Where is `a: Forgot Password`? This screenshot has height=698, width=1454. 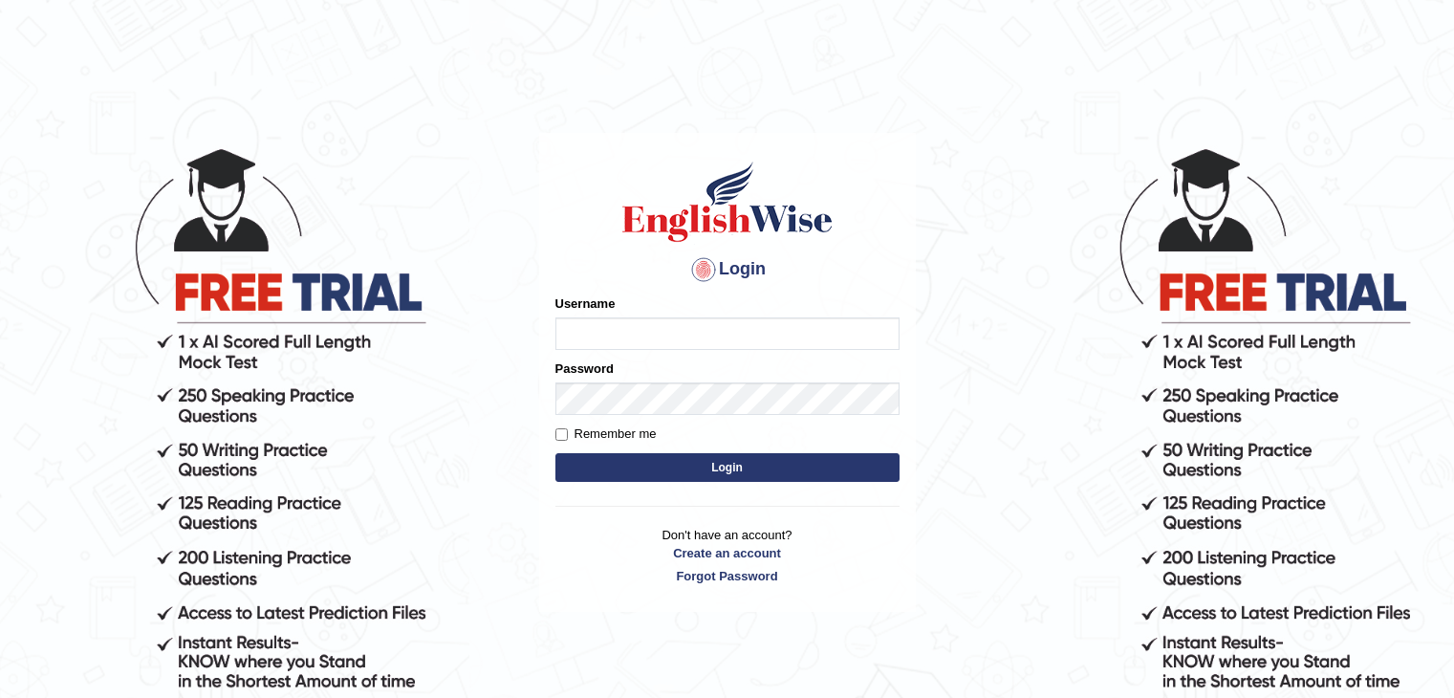 a: Forgot Password is located at coordinates (728, 576).